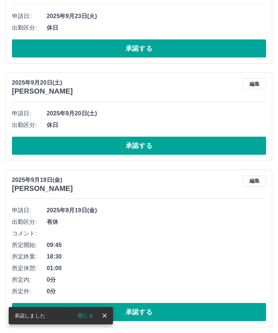 The width and height of the screenshot is (278, 333). I want to click on span: コメント:, so click(29, 234).